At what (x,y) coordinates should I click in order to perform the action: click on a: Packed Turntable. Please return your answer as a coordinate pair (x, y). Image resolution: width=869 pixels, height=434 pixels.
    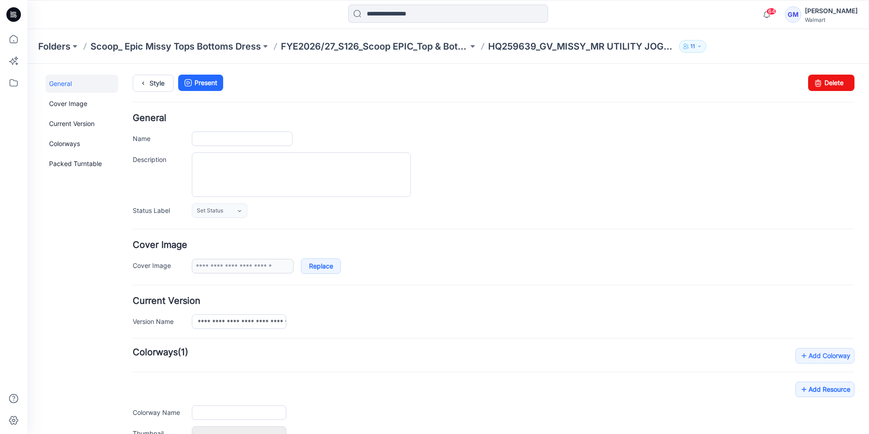
    Looking at the image, I should click on (55, 100).